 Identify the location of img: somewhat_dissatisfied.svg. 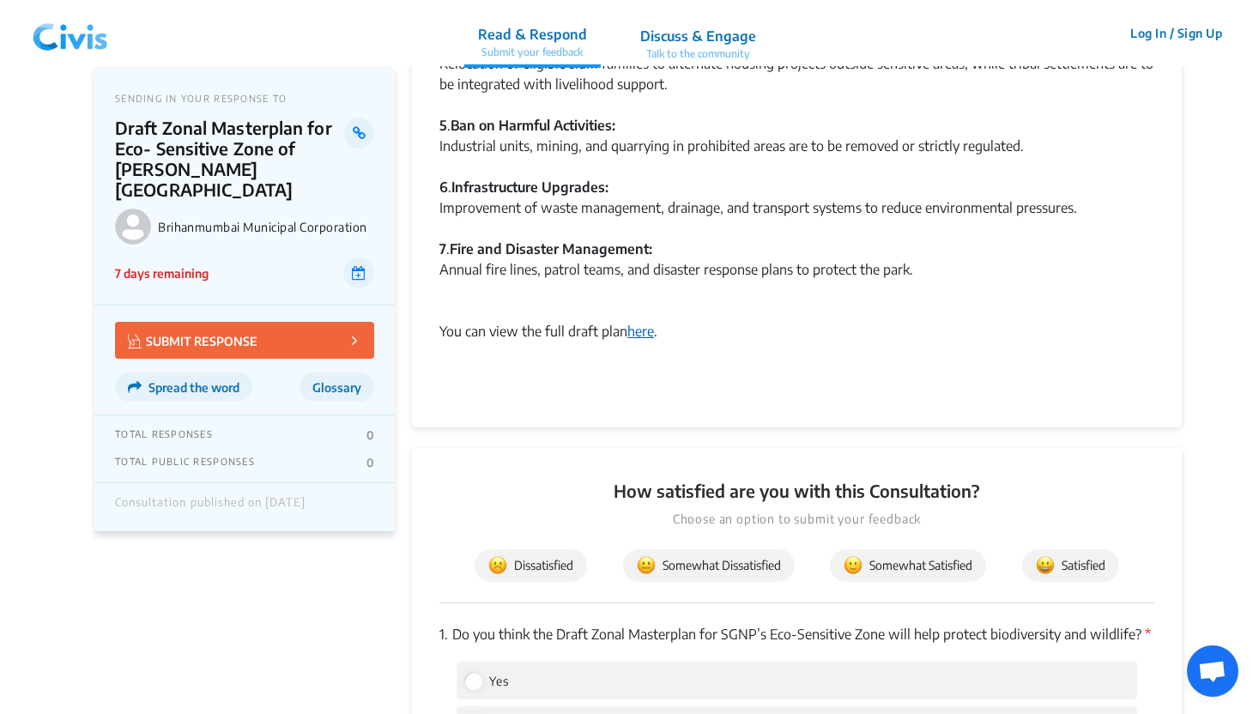
(646, 565).